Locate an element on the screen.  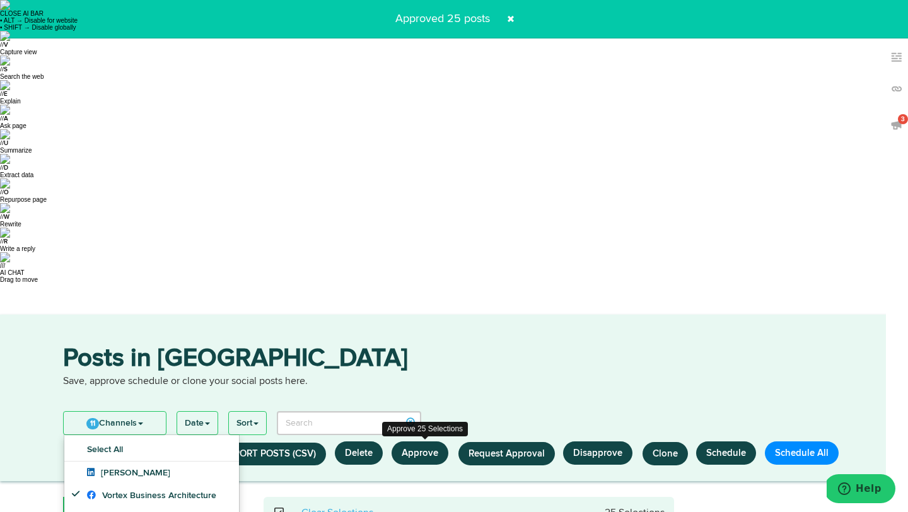
input: Search is located at coordinates (349, 423).